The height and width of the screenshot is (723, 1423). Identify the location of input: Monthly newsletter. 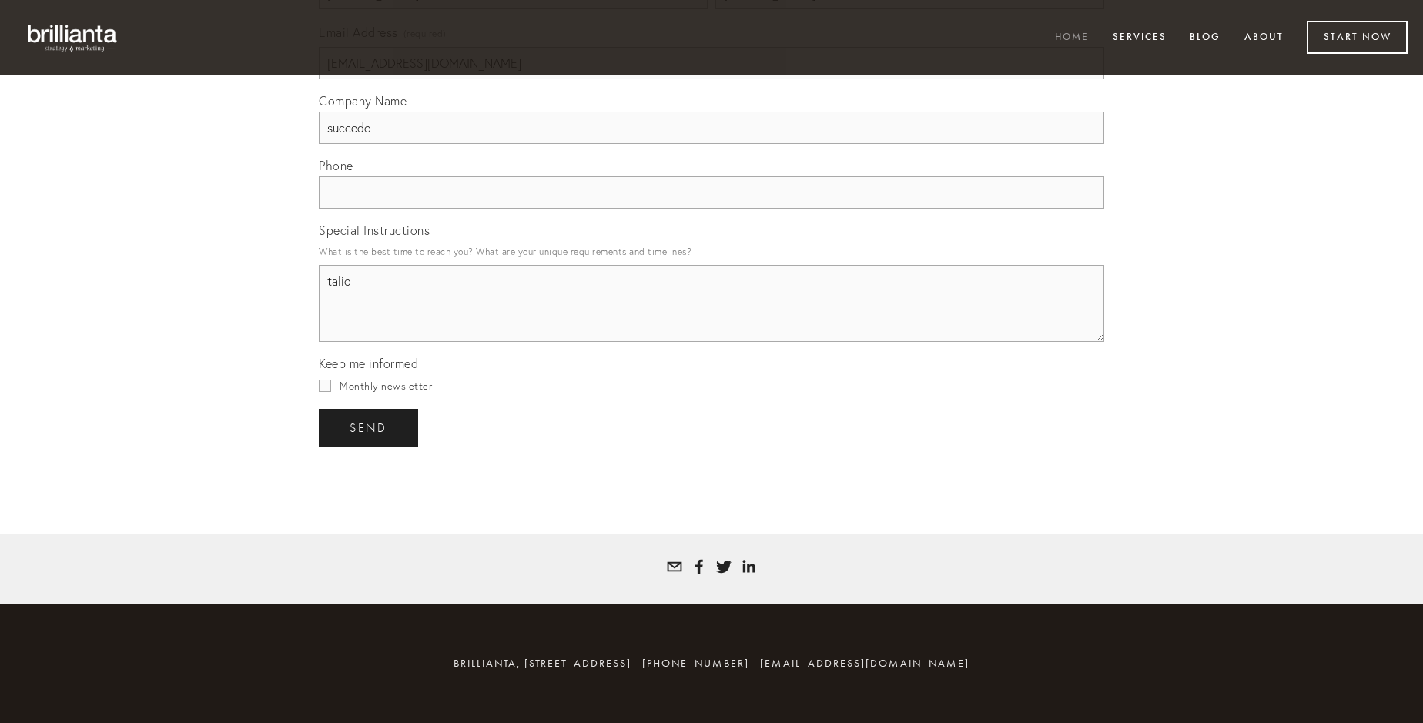
(325, 386).